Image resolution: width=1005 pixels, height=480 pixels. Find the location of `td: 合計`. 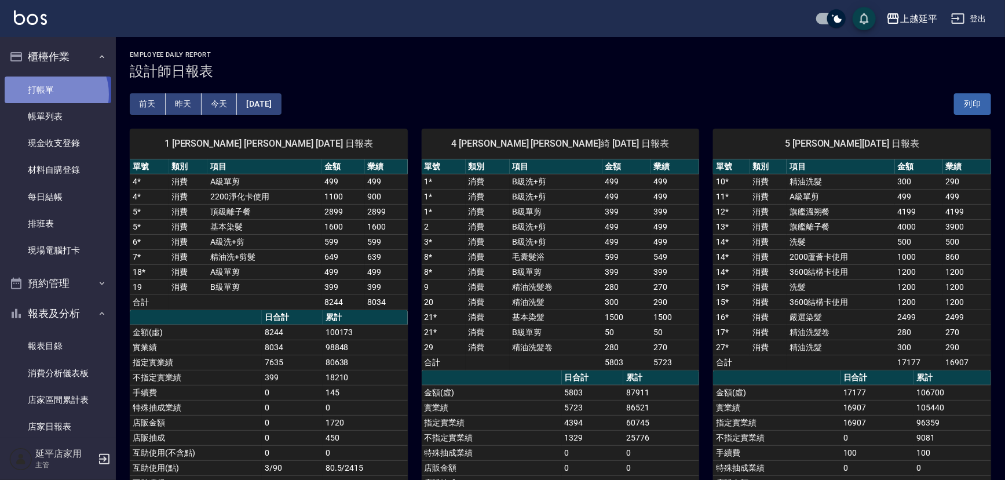

td: 合計 is located at coordinates (149, 302).